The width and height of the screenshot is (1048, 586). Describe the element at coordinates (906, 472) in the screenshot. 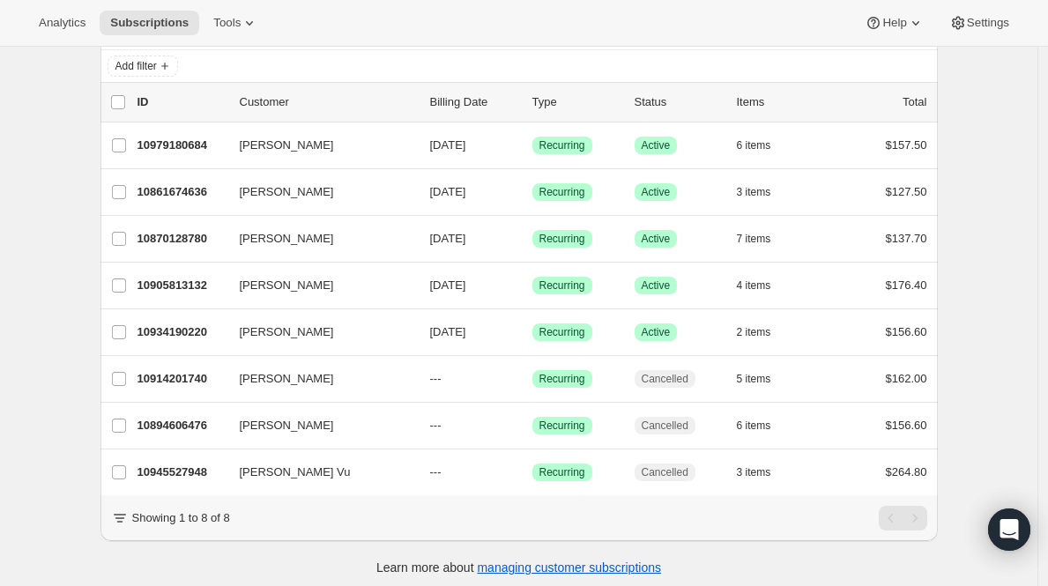

I see `span: $264.80` at that location.